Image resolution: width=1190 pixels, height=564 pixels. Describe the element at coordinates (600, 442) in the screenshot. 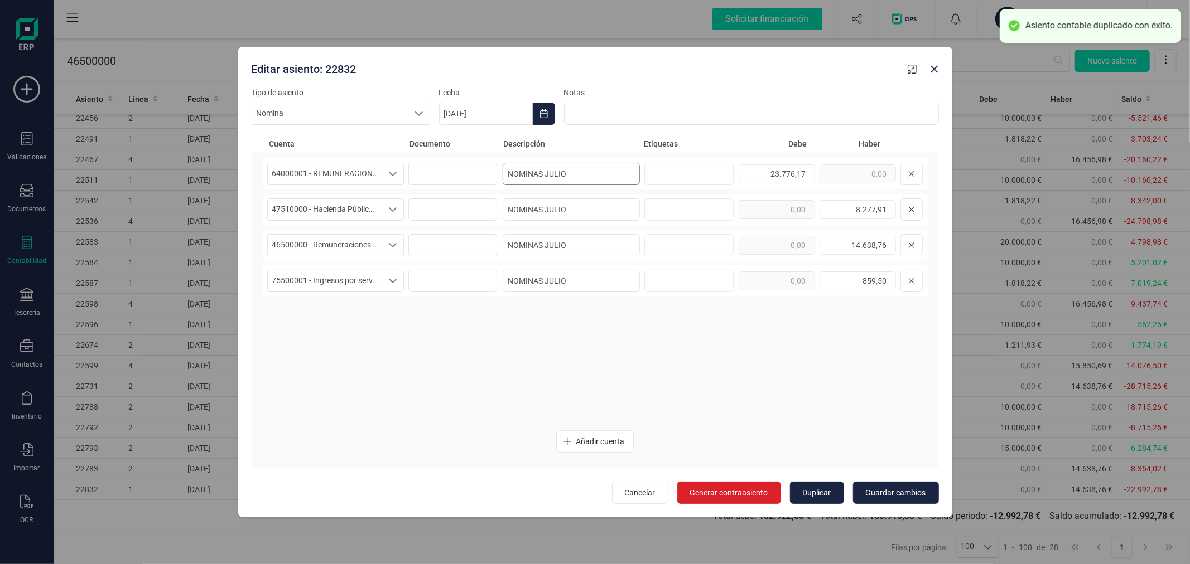

I see `span: Añadir cuenta` at that location.